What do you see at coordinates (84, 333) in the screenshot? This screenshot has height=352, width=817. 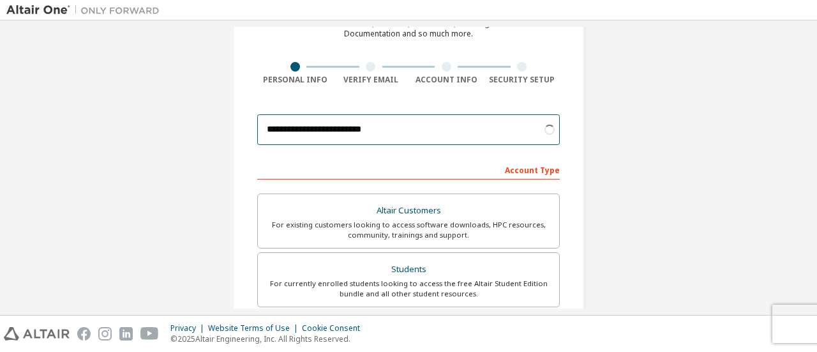 I see `img: facebook.svg` at bounding box center [84, 333].